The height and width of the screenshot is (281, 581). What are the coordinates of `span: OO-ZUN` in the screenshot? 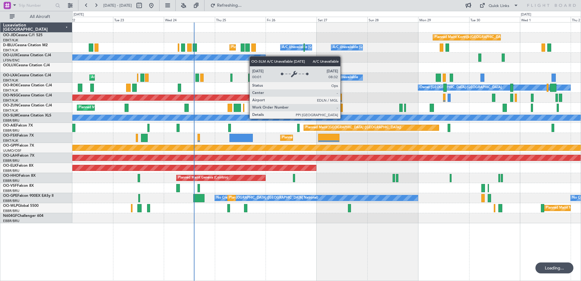 It's located at (11, 105).